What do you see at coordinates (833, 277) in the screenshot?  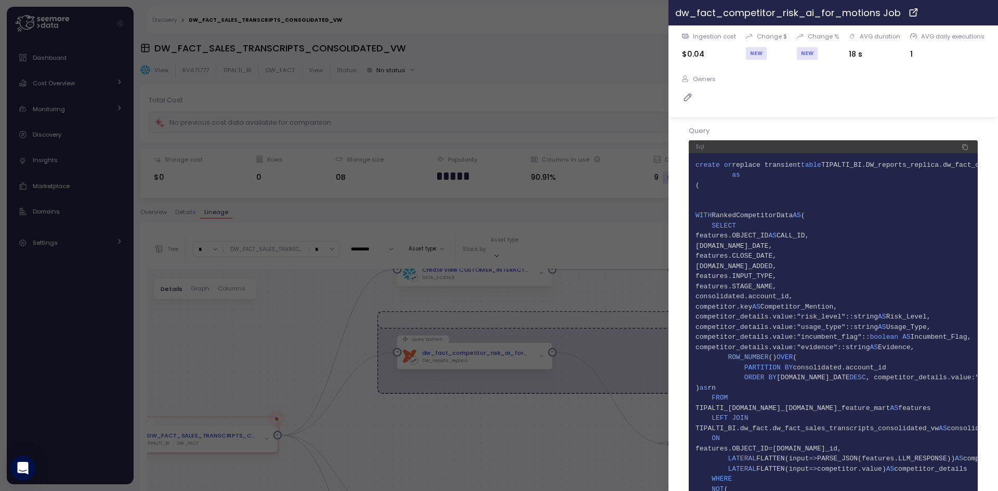 I see `span: features.INPUT_TYPE,` at bounding box center [833, 277].